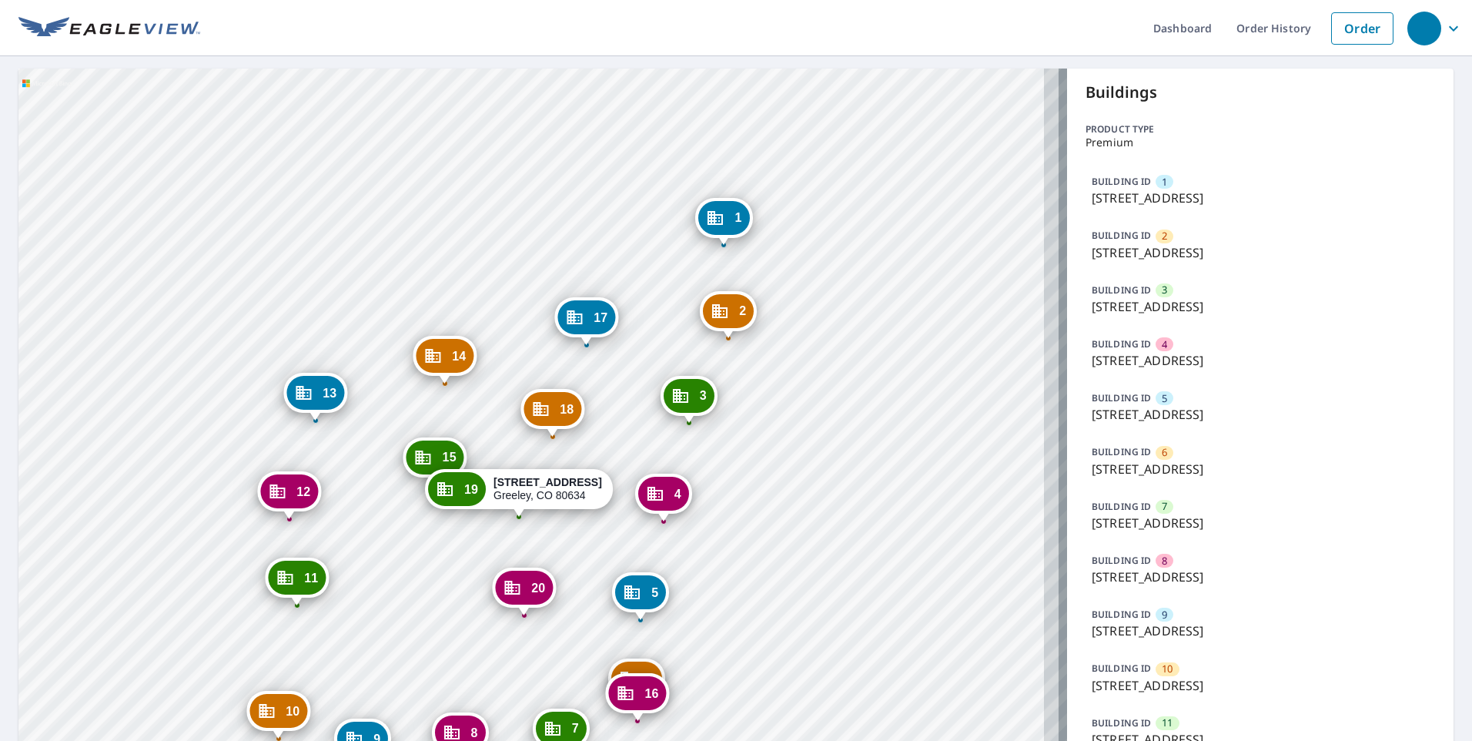  I want to click on div: Dropped pin, building 11, Commercial property, 3950 W 12th St Greeley, CO 80634, so click(296, 581).